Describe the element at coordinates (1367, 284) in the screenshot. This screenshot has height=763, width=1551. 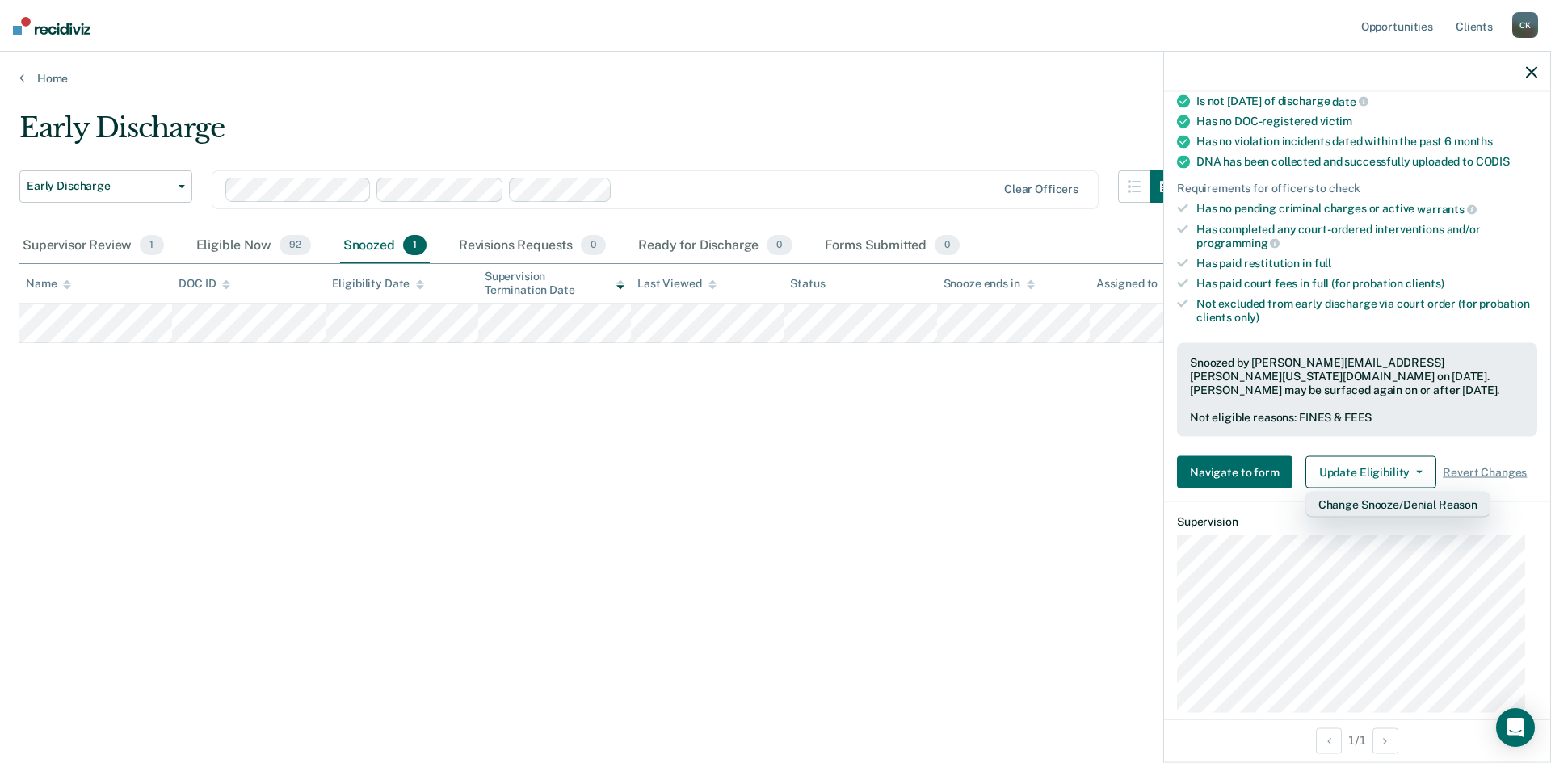
I see `div: Has paid court fees in full (for probation` at that location.